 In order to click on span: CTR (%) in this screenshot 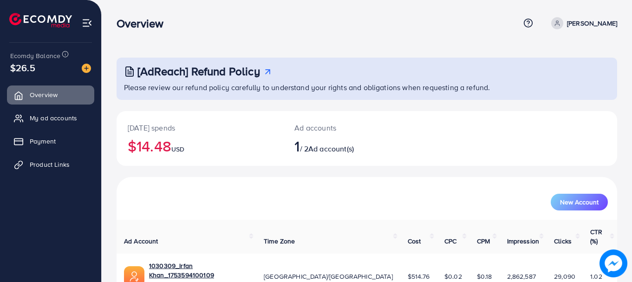, I will do `click(596, 236)`.